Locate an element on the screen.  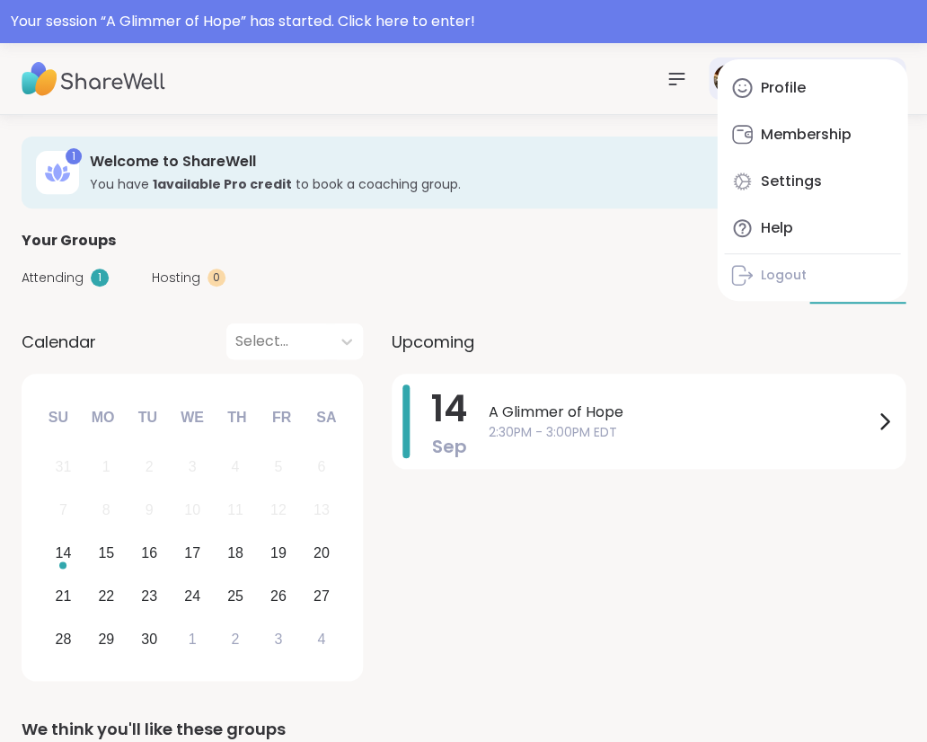
div: Not available Friday, September 5th, 2025 is located at coordinates (278, 467).